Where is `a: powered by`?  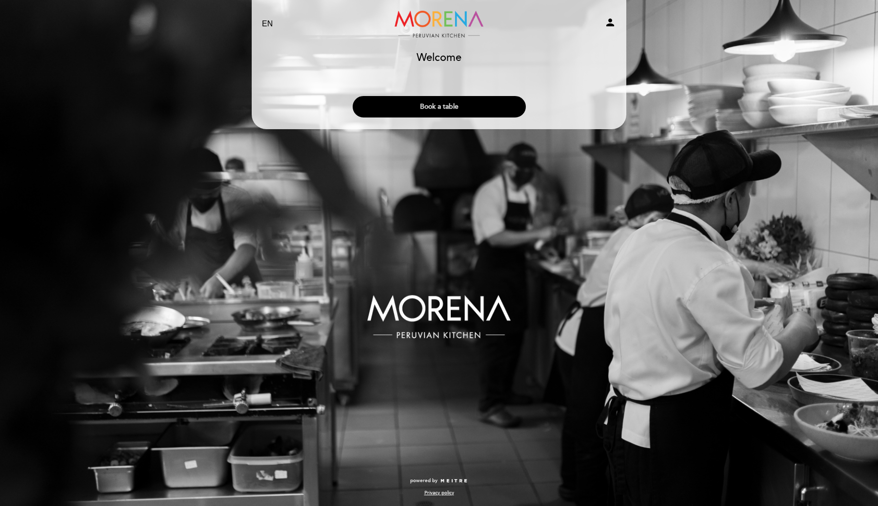 a: powered by is located at coordinates (439, 481).